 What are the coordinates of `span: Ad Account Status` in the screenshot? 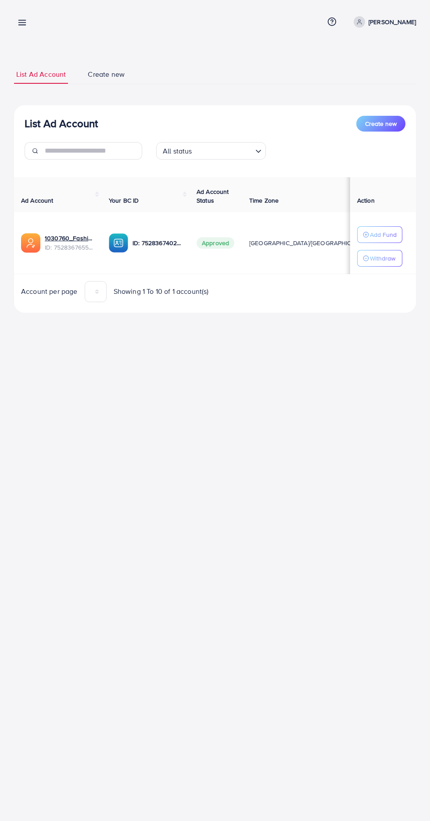 It's located at (213, 196).